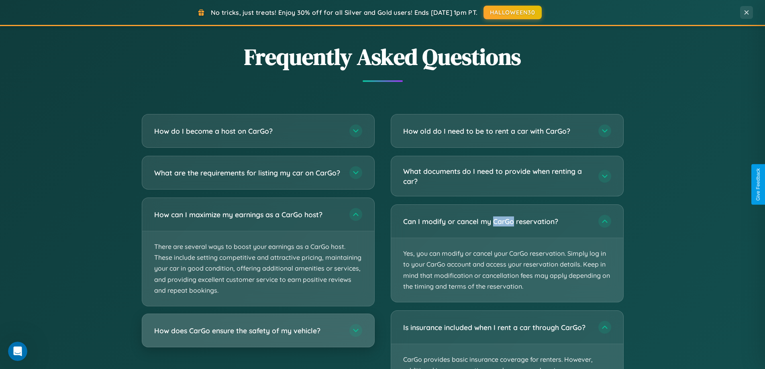 The width and height of the screenshot is (765, 369). I want to click on h3: How does CarGo ensure the safety of my vehicle?, so click(248, 331).